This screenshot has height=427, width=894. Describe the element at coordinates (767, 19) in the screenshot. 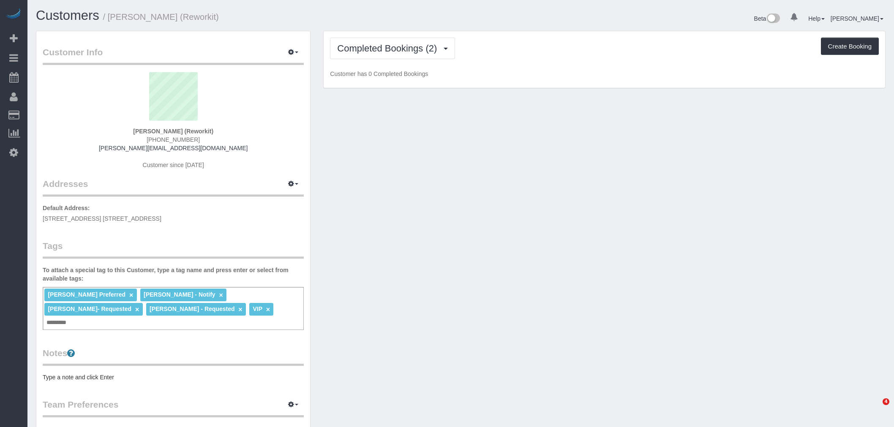

I see `a: Beta` at that location.